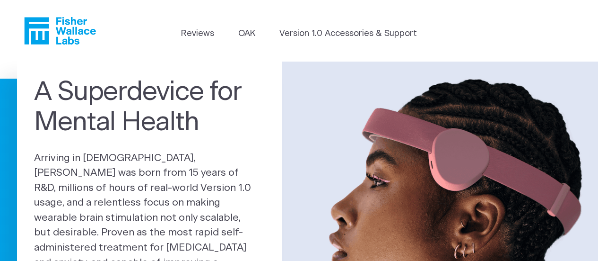 The height and width of the screenshot is (261, 598). What do you see at coordinates (60, 31) in the screenshot?
I see `a: Fisher Wallace` at bounding box center [60, 31].